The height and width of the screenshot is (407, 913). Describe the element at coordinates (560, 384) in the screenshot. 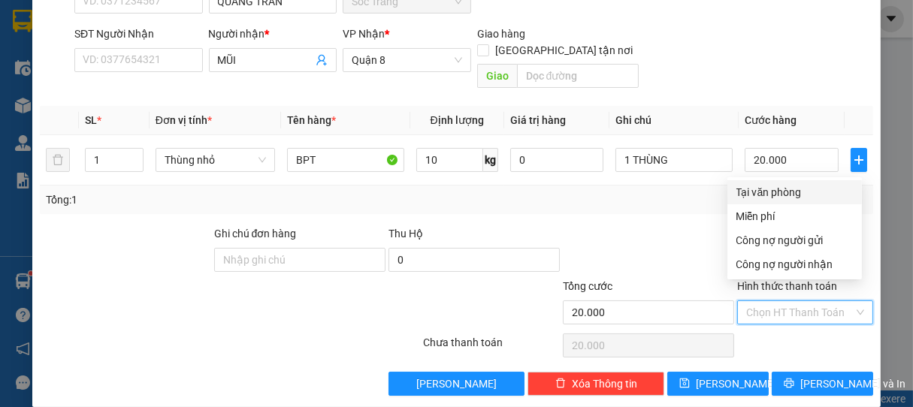

I see `span: delete` at that location.